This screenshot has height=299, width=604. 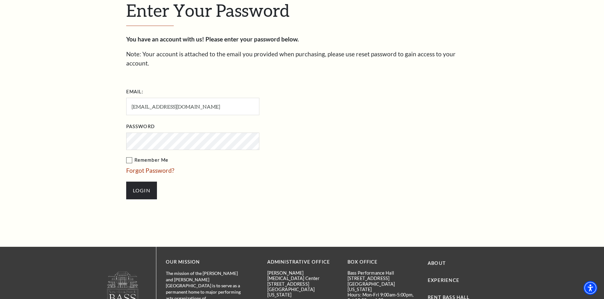 I want to click on p: Administrative Office, so click(x=302, y=262).